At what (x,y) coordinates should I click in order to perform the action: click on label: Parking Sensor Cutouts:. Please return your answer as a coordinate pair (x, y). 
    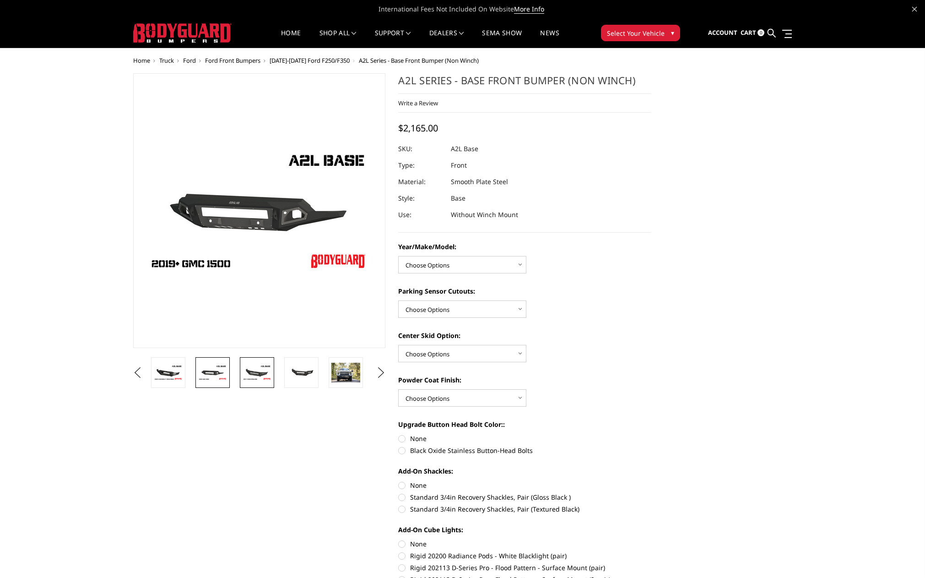
    Looking at the image, I should click on (525, 291).